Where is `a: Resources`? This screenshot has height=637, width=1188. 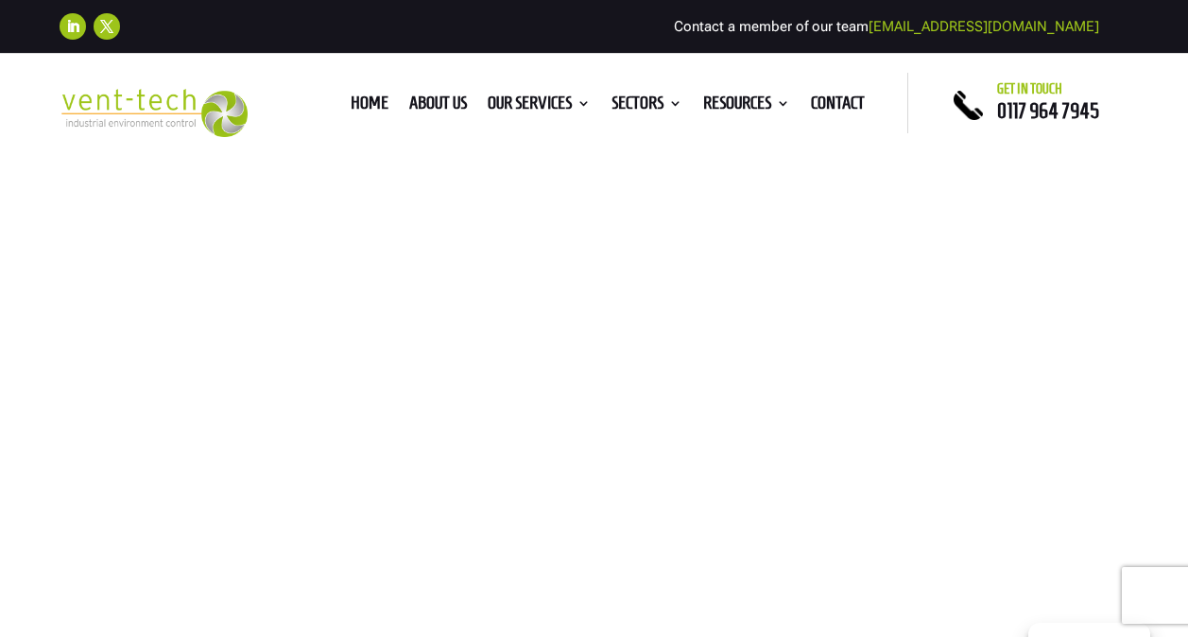
a: Resources is located at coordinates (747, 107).